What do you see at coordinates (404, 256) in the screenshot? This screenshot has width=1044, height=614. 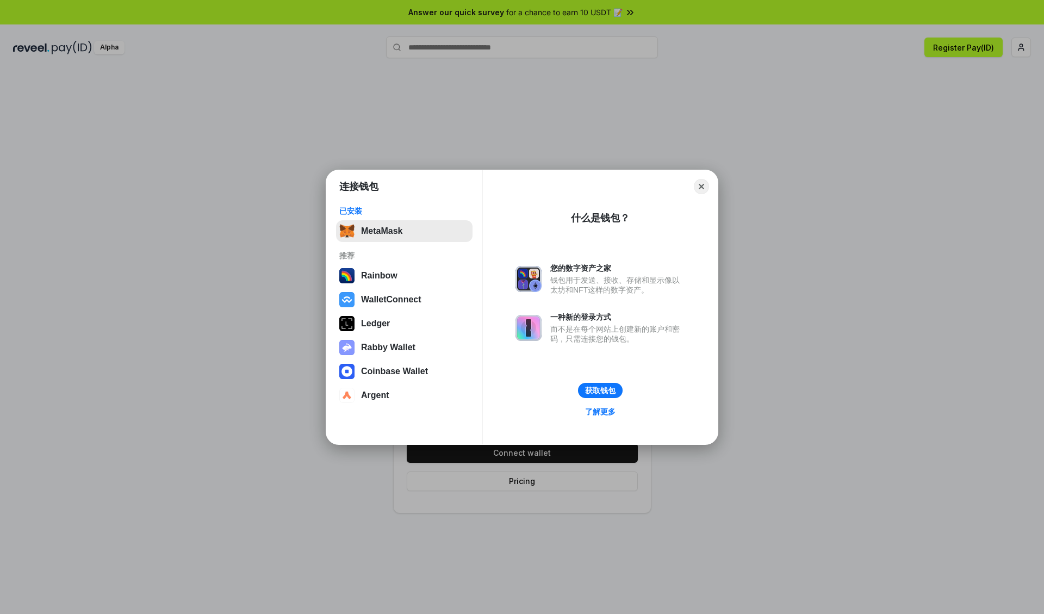 I see `div: 推荐` at bounding box center [404, 256].